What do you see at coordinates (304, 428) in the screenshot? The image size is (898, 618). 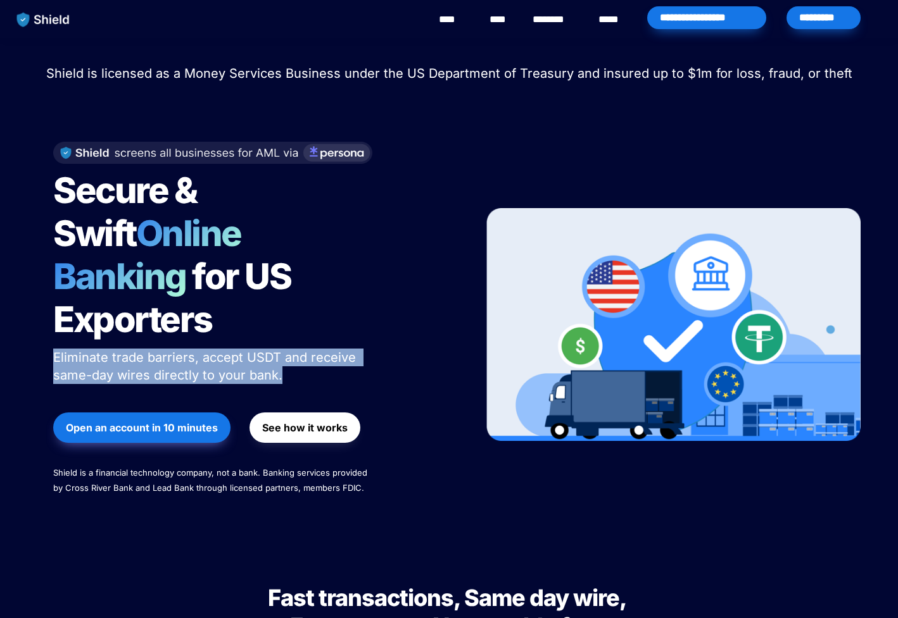 I see `strong: See how it works` at bounding box center [304, 428].